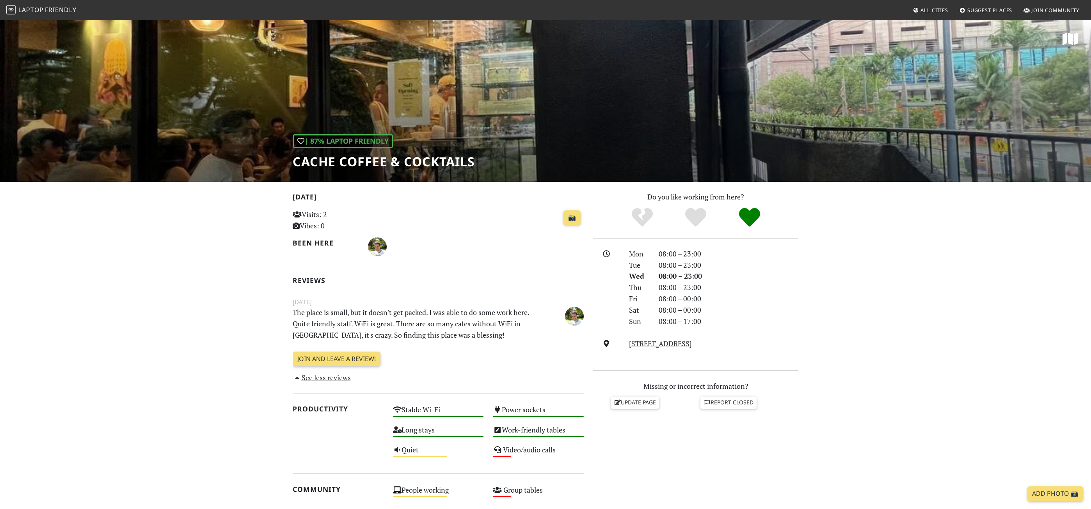 This screenshot has width=1091, height=509. Describe the element at coordinates (695, 386) in the screenshot. I see `p: Missing or incorrect information?` at that location.